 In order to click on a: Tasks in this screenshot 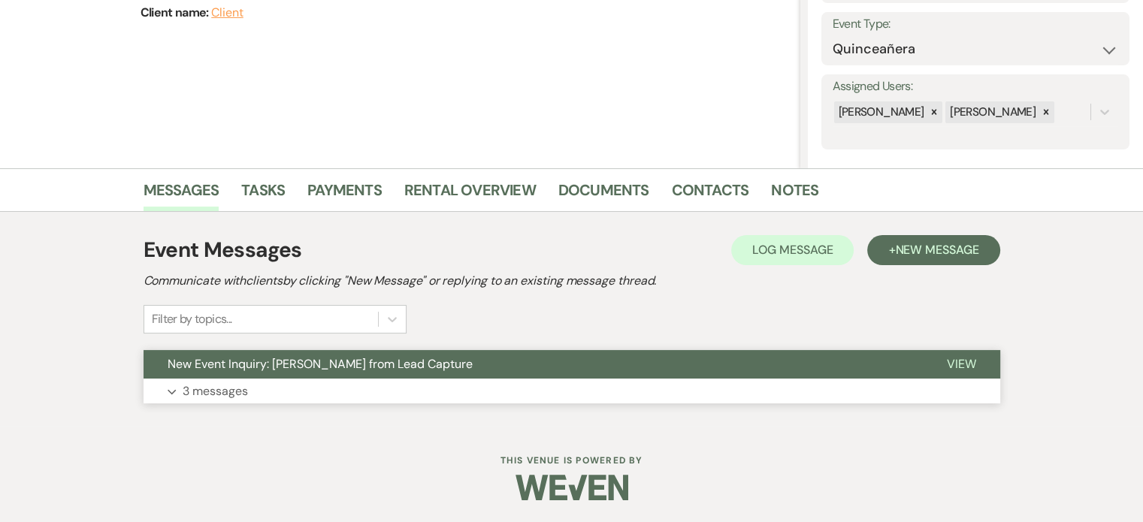, I will do `click(263, 195)`.